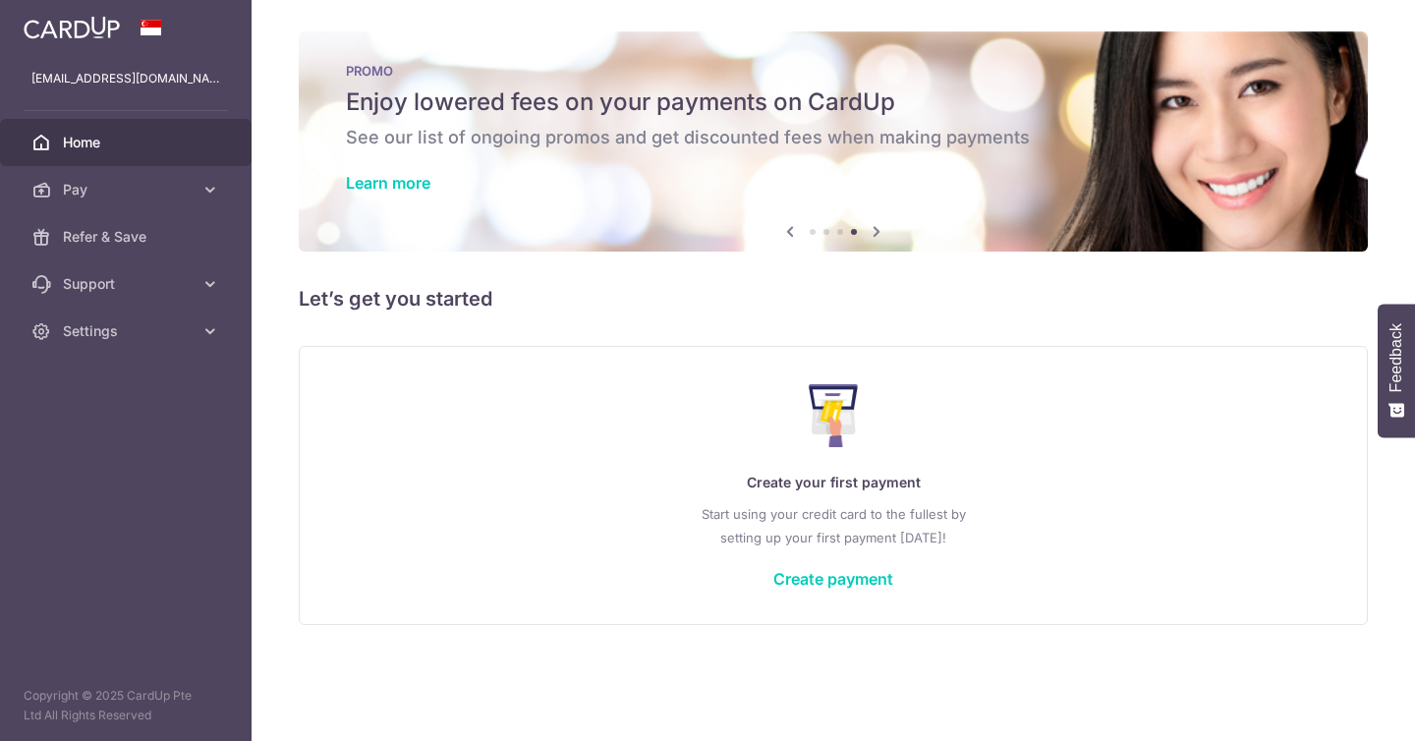 This screenshot has width=1415, height=741. I want to click on h5: Enjoy lowered fees on your payments on CardUp, so click(833, 102).